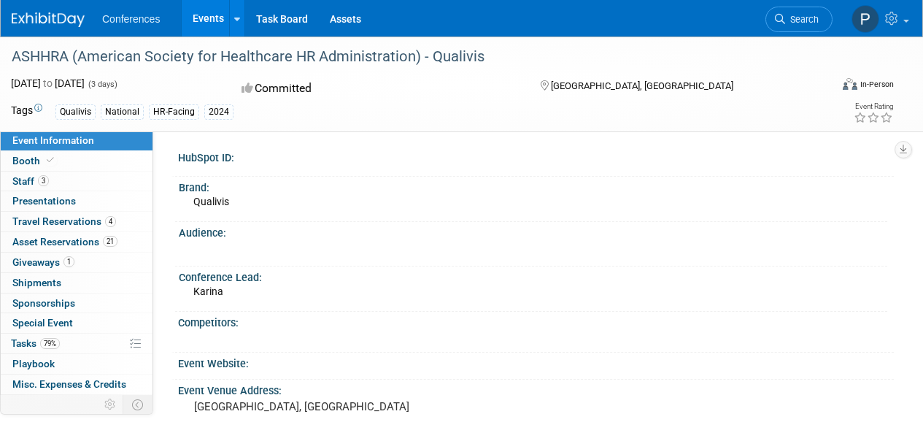 Image resolution: width=923 pixels, height=433 pixels. I want to click on a: Misc. Expenses & Credits, so click(77, 384).